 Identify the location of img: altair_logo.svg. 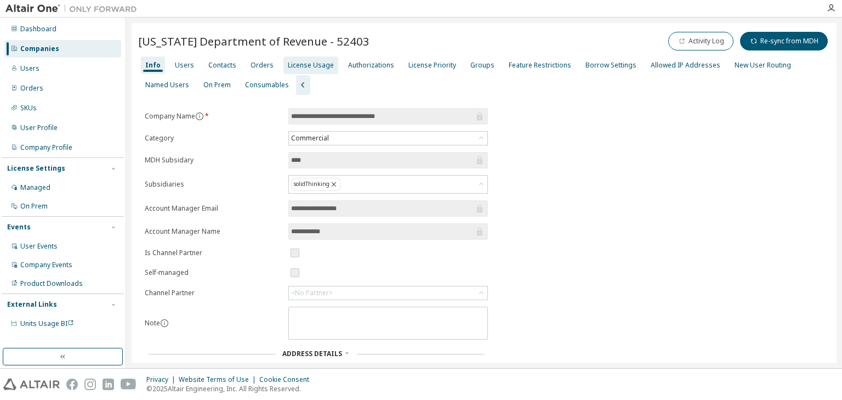
(31, 384).